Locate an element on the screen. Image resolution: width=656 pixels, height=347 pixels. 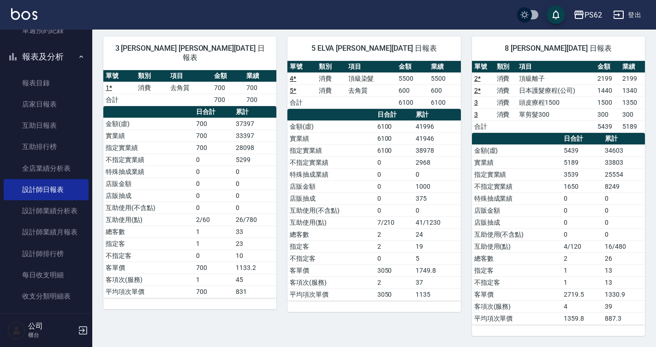
img: Person is located at coordinates (17, 330).